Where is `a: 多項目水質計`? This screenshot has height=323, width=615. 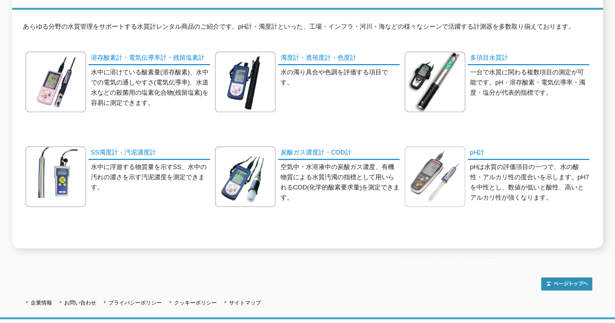 a: 多項目水質計 is located at coordinates (528, 58).